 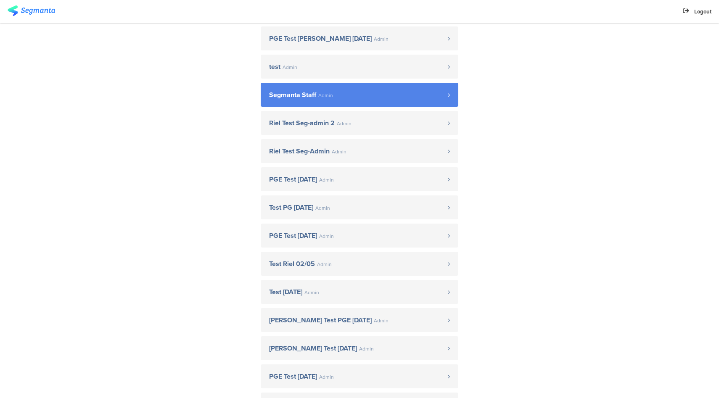 What do you see at coordinates (299, 151) in the screenshot?
I see `span: Riel Test Seg-Admin` at bounding box center [299, 151].